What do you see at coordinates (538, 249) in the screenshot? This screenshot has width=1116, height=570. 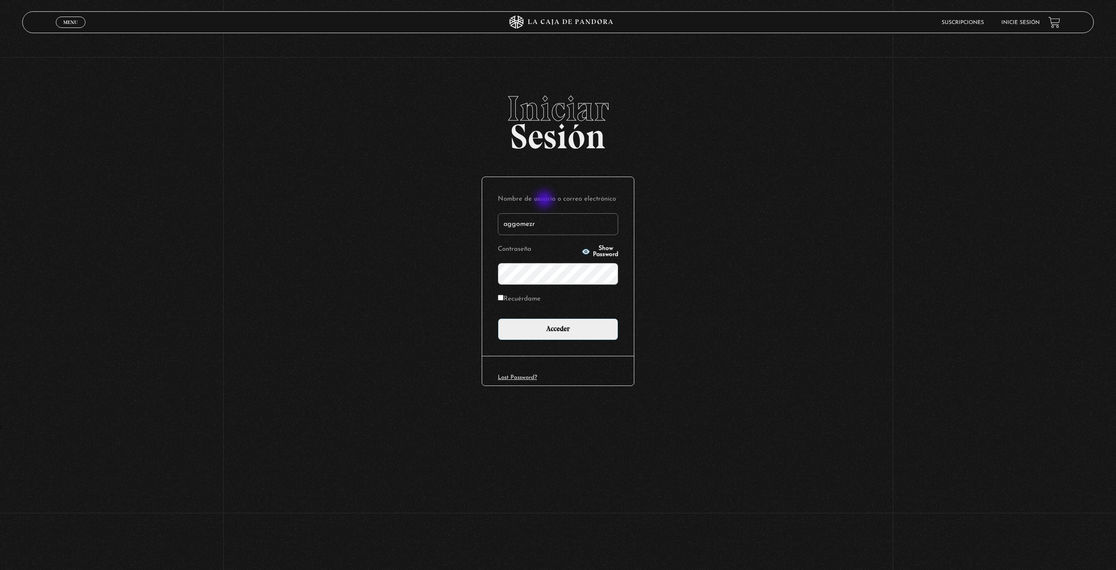 I see `label: Contraseña` at bounding box center [538, 249].